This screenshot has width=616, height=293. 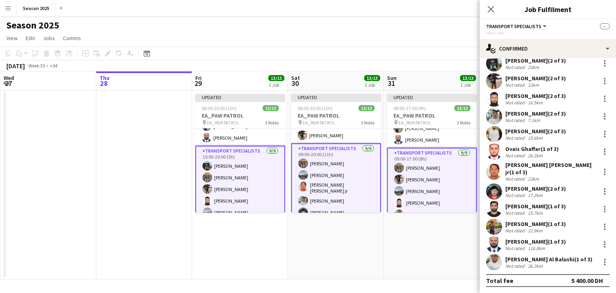 I want to click on div: Total fee, so click(x=500, y=280).